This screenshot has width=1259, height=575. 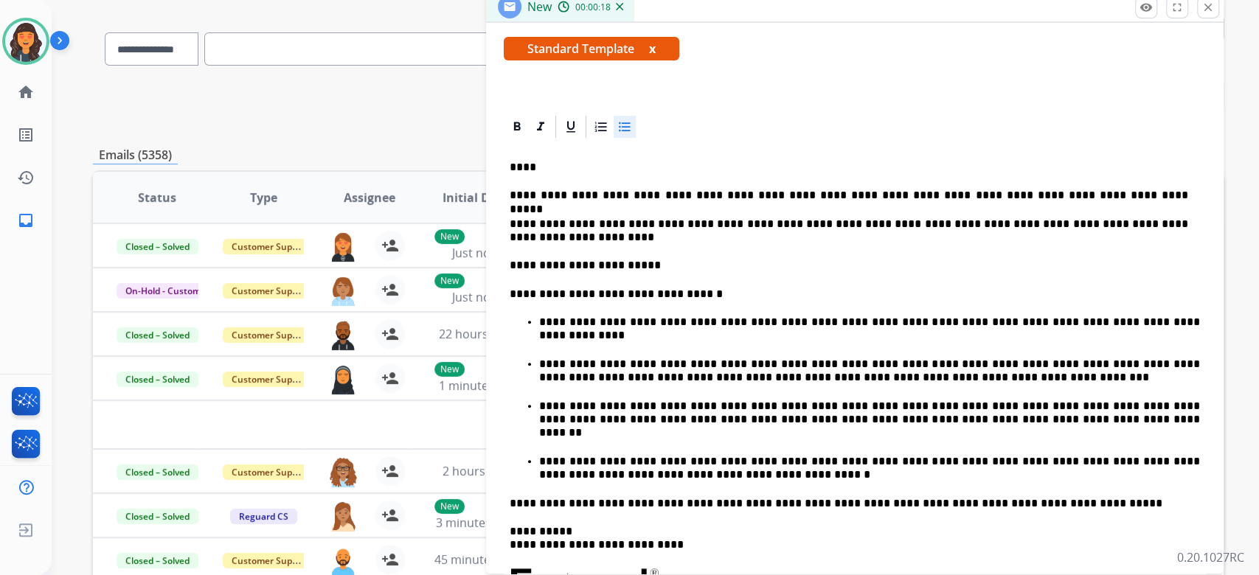 What do you see at coordinates (26, 92) in the screenshot?
I see `mat-icon: home` at bounding box center [26, 92].